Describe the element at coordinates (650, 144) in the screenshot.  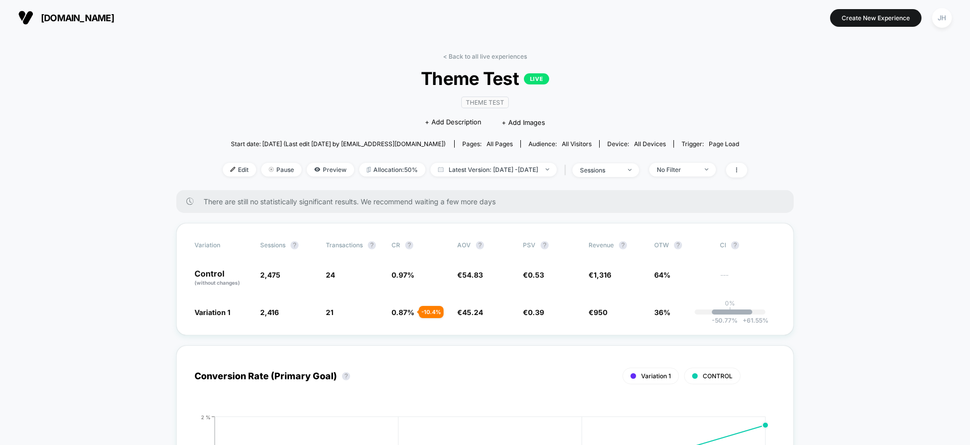
I see `span: all devices` at that location.